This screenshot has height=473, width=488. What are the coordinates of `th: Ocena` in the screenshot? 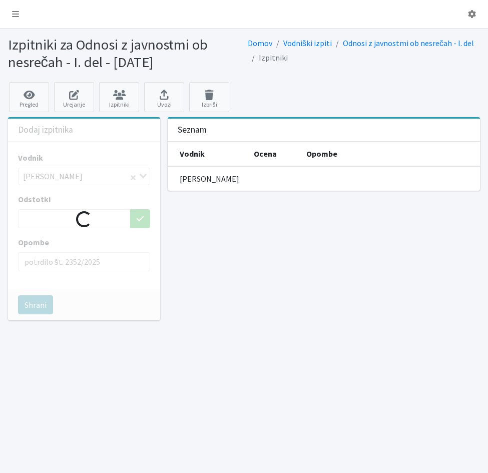 It's located at (274, 154).